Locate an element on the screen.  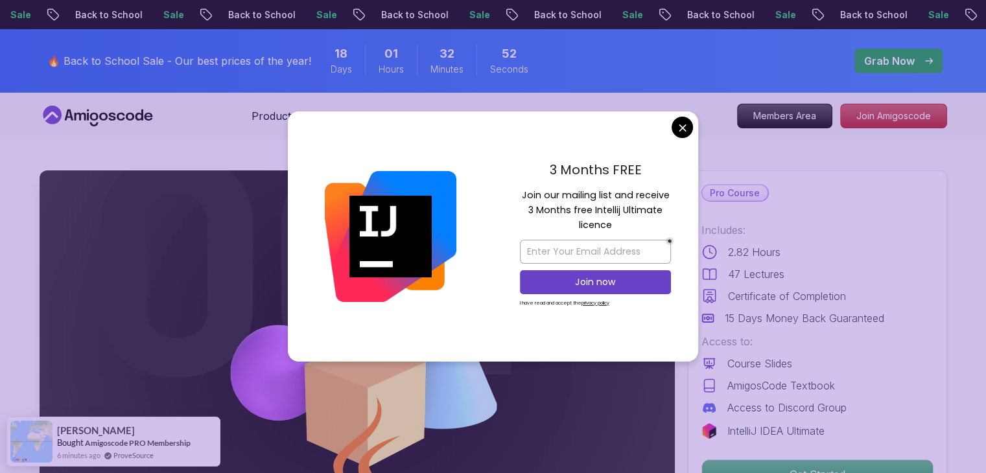
p: AmigosCode Textbook is located at coordinates (781, 386).